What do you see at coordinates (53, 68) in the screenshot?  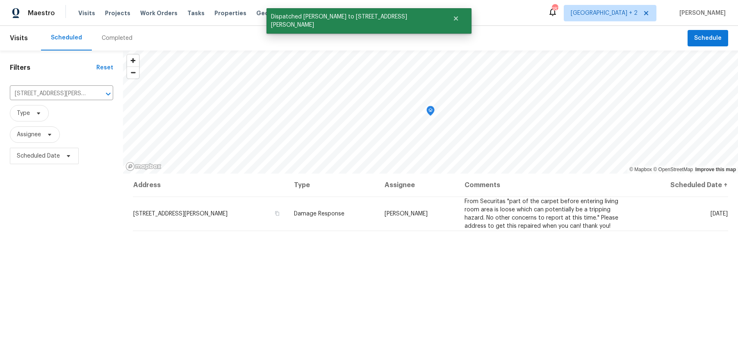 I see `h1: Filters` at bounding box center [53, 68].